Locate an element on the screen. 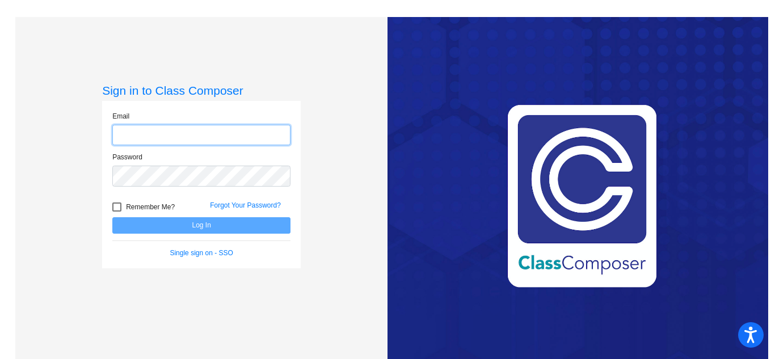  label: Password is located at coordinates (127, 157).